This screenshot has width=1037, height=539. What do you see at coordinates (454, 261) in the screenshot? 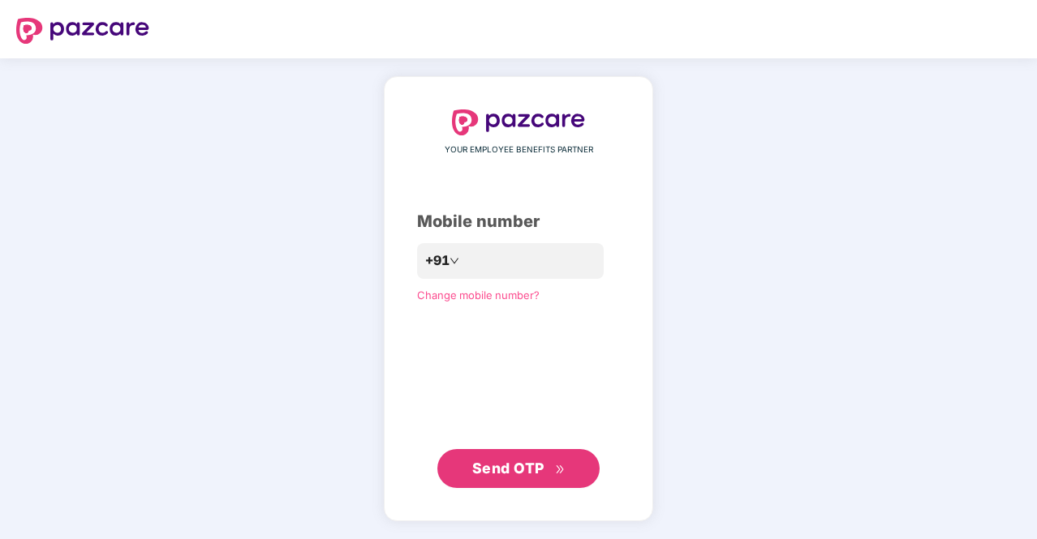
I see `span: down` at bounding box center [454, 261].